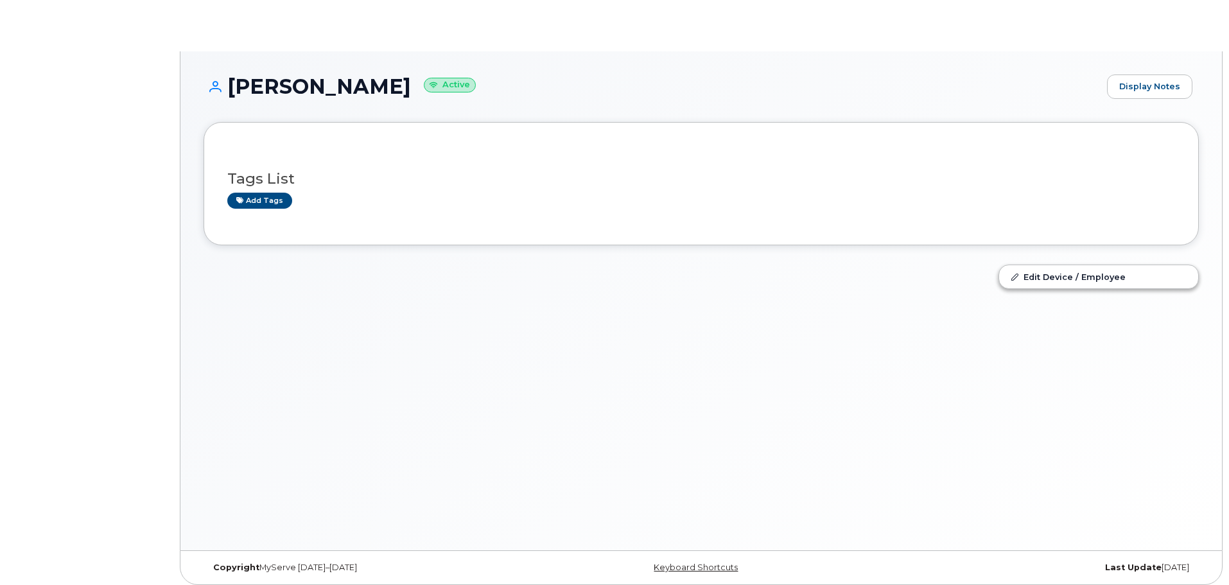  Describe the element at coordinates (259, 200) in the screenshot. I see `a: Add tags` at that location.